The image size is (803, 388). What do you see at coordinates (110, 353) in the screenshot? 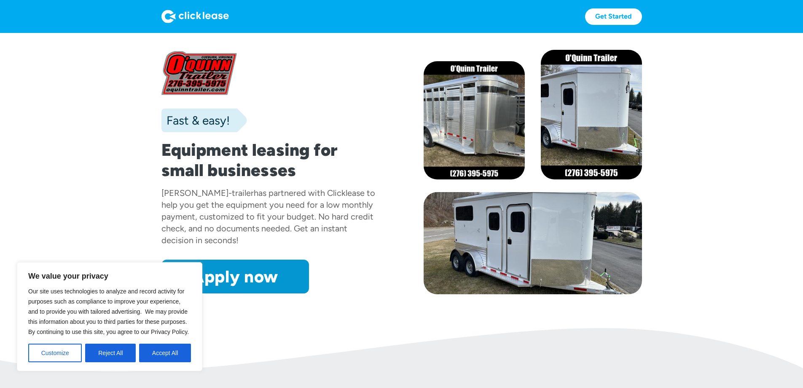
I see `button: Reject All` at bounding box center [110, 353].